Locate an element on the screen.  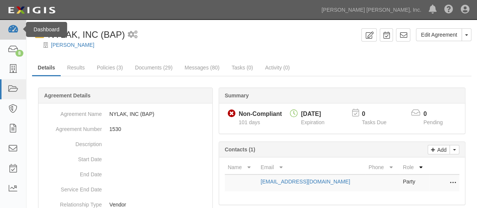
a: Add is located at coordinates (438, 149).